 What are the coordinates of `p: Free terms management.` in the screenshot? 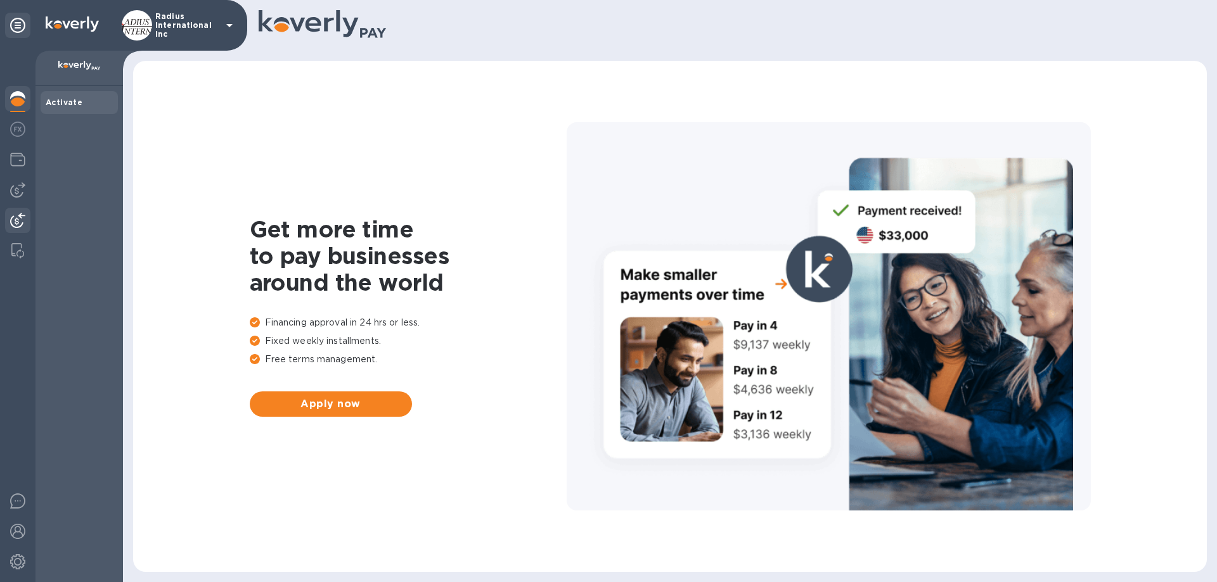 It's located at (408, 359).